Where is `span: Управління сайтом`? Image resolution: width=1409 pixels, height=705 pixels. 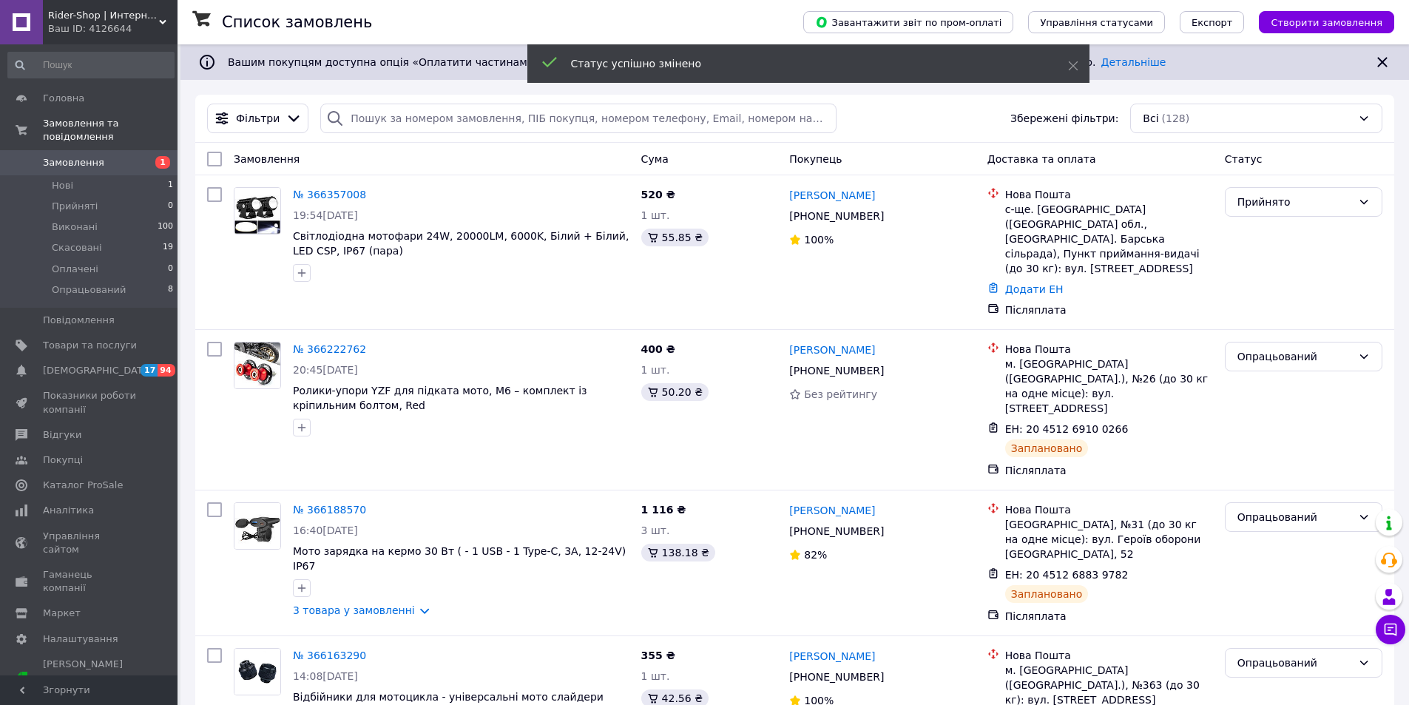
span: Управління сайтом is located at coordinates (89, 543).